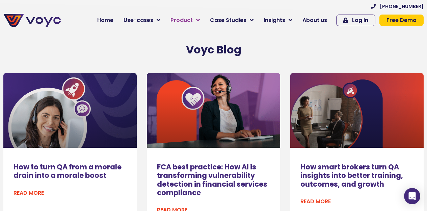 This screenshot has width=427, height=211. I want to click on a: Product, so click(185, 20).